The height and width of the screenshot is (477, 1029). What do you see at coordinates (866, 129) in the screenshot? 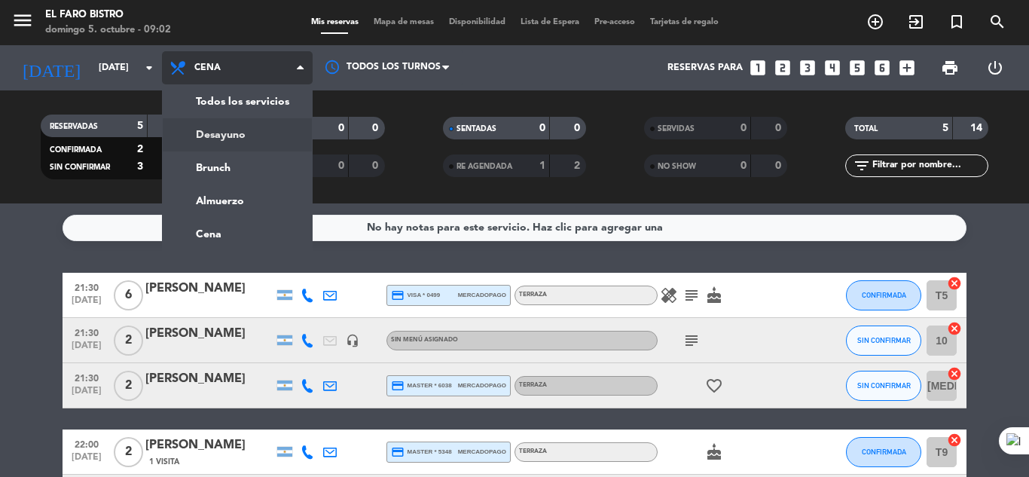
I see `span: TOTAL` at bounding box center [866, 129].